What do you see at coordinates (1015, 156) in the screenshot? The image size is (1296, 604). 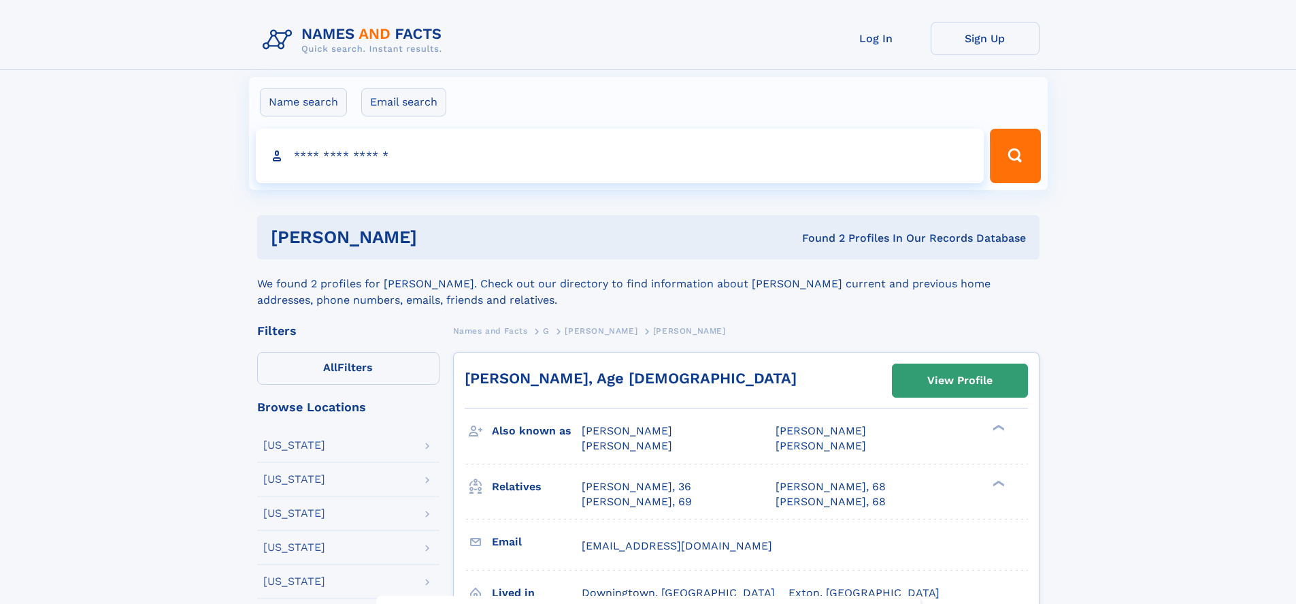 I see `button: Search Button` at bounding box center [1015, 156].